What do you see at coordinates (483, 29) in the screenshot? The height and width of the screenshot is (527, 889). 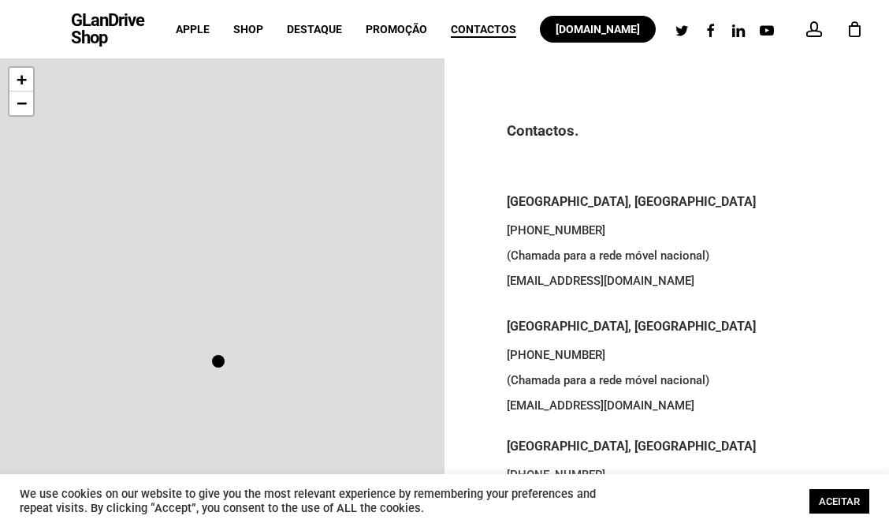 I see `a: Contactos` at bounding box center [483, 29].